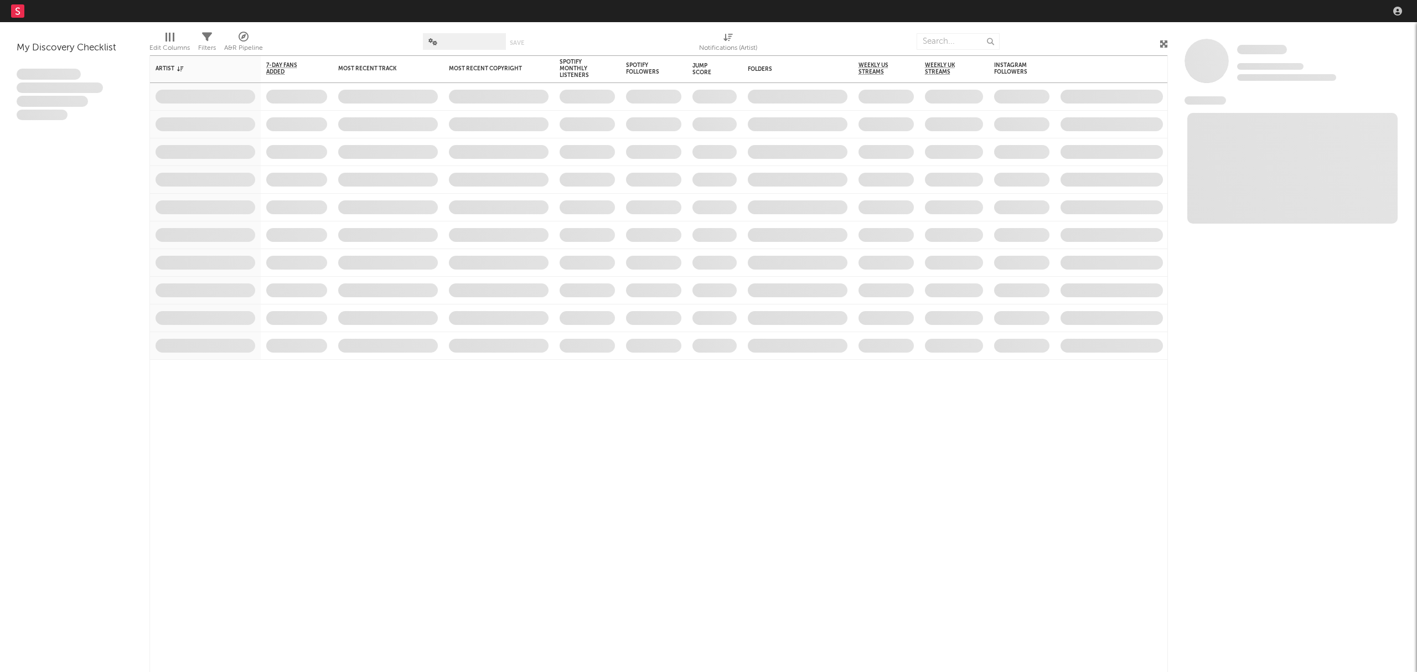 This screenshot has height=672, width=1417. Describe the element at coordinates (1262, 49) in the screenshot. I see `span: Some Artist` at that location.